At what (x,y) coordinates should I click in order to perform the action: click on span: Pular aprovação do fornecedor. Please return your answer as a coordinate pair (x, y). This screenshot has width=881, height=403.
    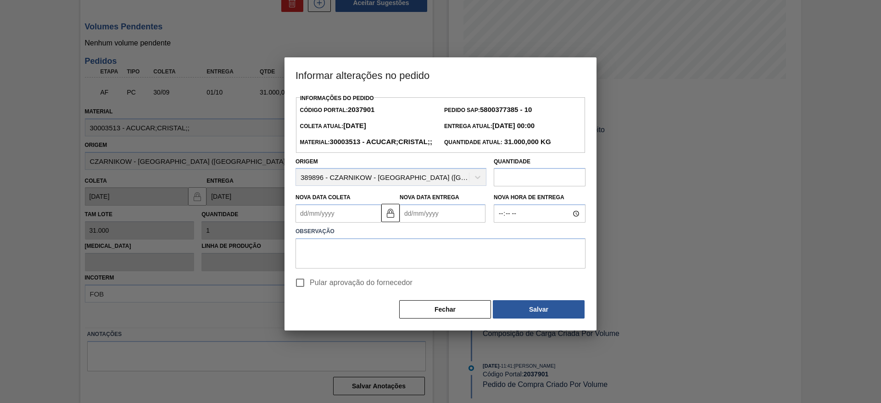
    Looking at the image, I should click on (361, 283).